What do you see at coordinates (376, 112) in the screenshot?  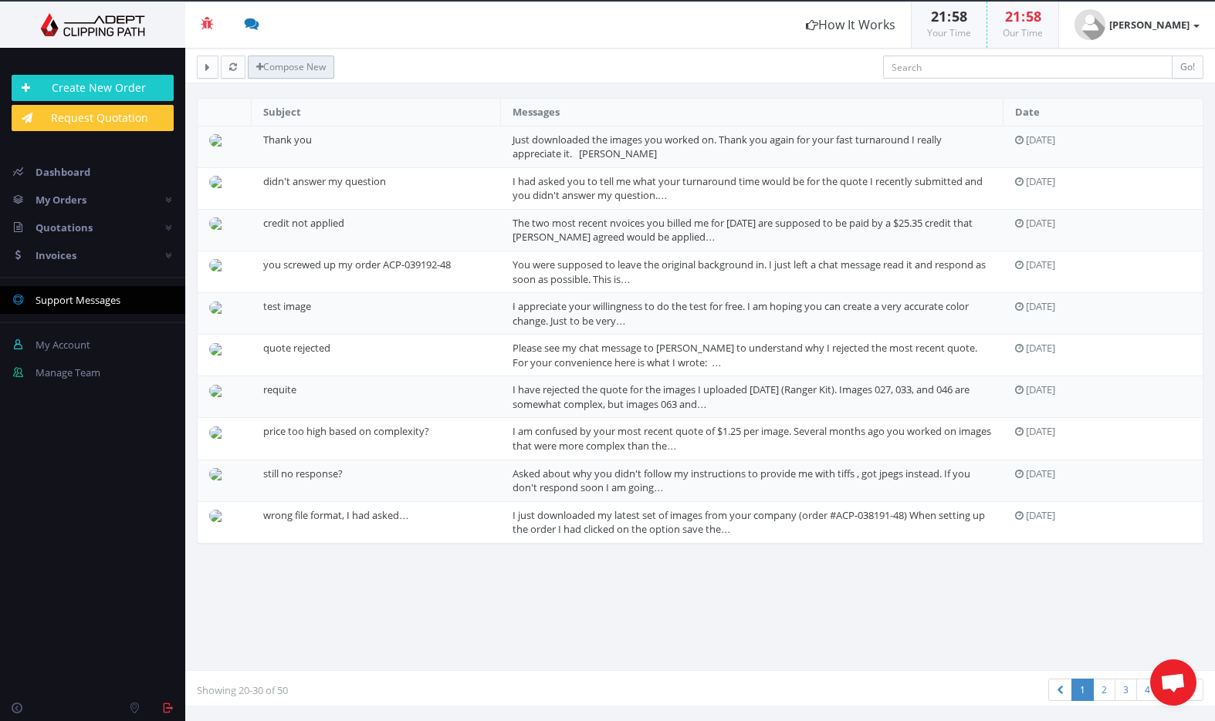 I see `th: Subject` at bounding box center [376, 112].